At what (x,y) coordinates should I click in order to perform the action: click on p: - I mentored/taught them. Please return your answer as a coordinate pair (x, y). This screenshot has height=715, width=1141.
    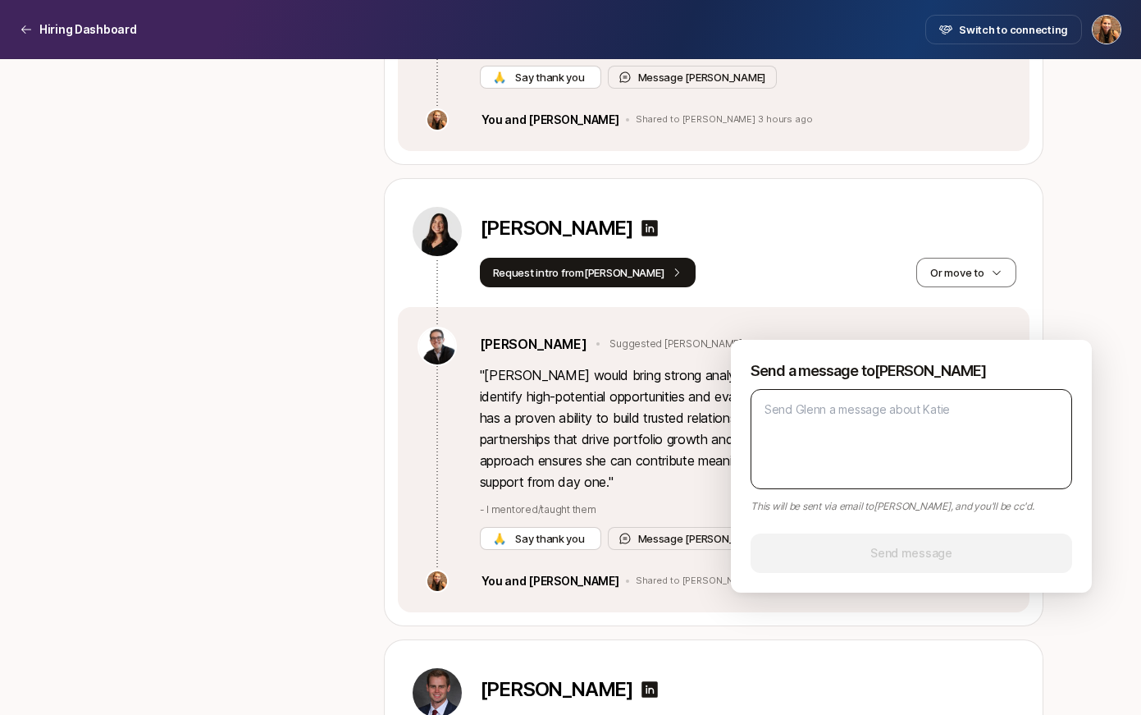
    Looking at the image, I should click on (745, 510).